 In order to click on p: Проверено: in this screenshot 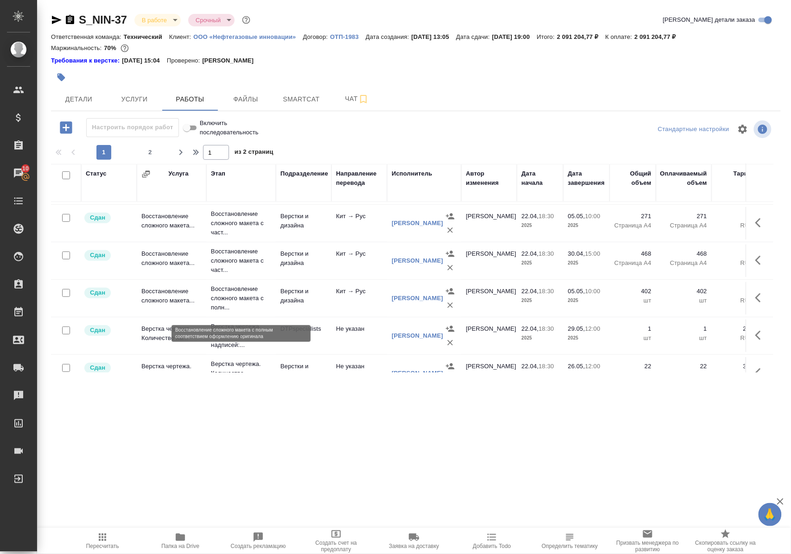, I will do `click(184, 61)`.